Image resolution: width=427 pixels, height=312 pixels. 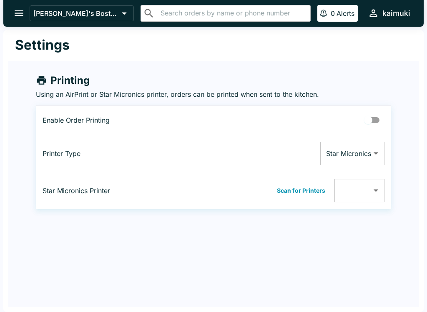 I want to click on p: Star Micronics Printer, so click(x=104, y=190).